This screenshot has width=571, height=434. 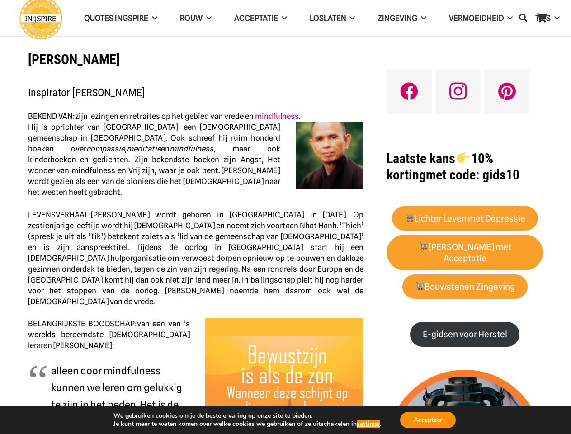 What do you see at coordinates (207, 18) in the screenshot?
I see `span: ROUW Menu` at bounding box center [207, 18].